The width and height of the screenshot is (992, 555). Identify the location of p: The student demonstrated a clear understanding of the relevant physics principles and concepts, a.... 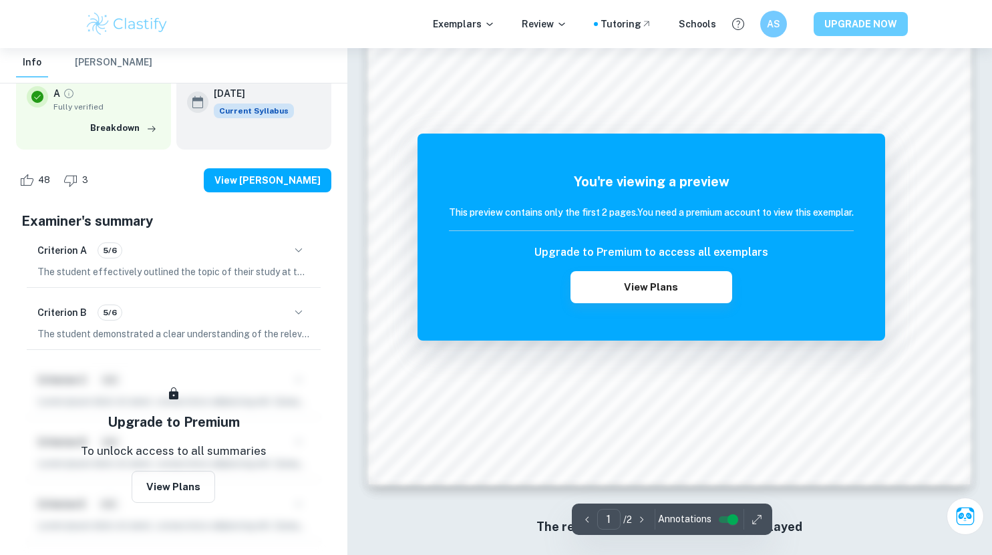
(174, 334).